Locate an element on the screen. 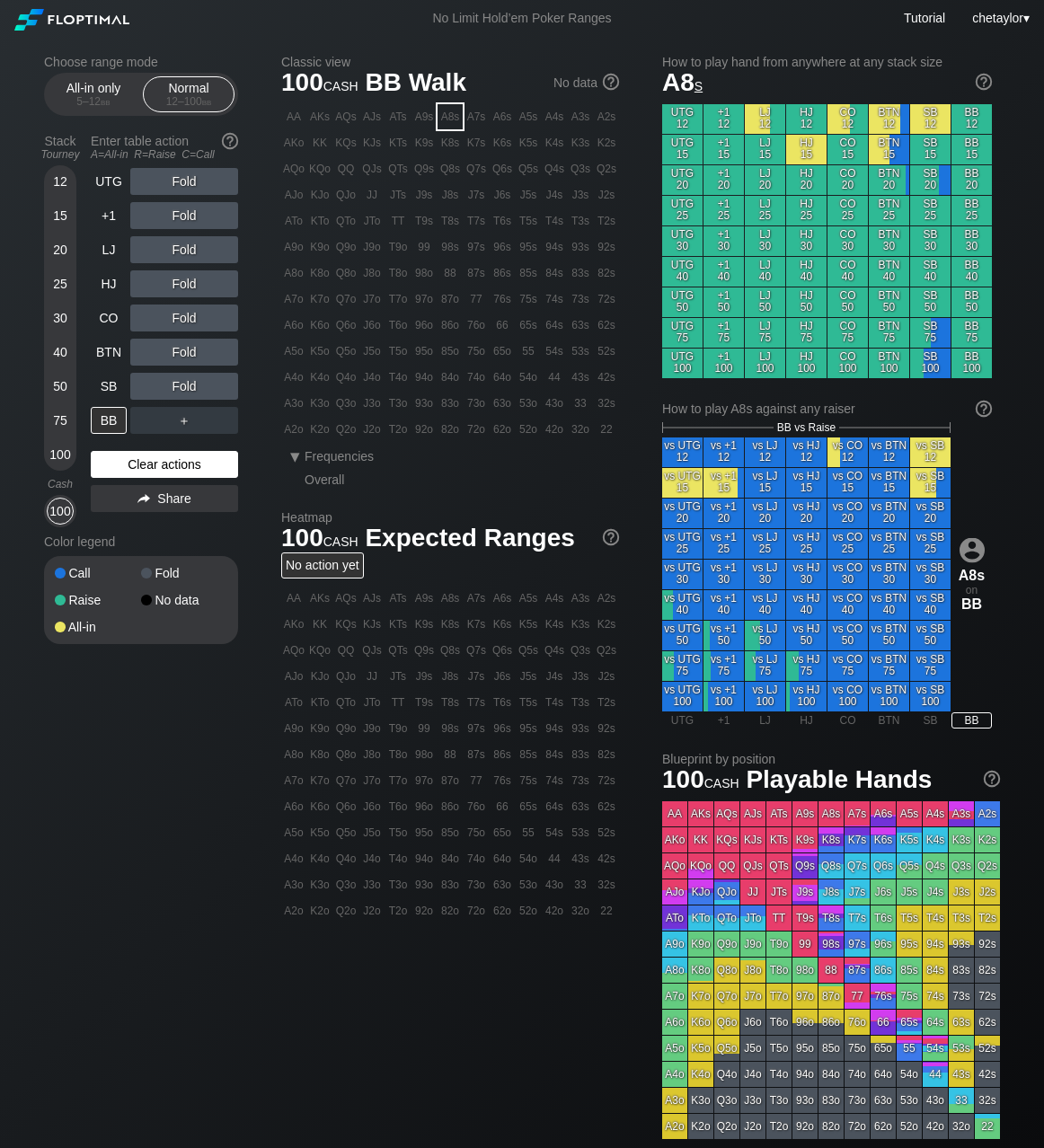 This screenshot has height=1148, width=1044. div: Q3s is located at coordinates (581, 169).